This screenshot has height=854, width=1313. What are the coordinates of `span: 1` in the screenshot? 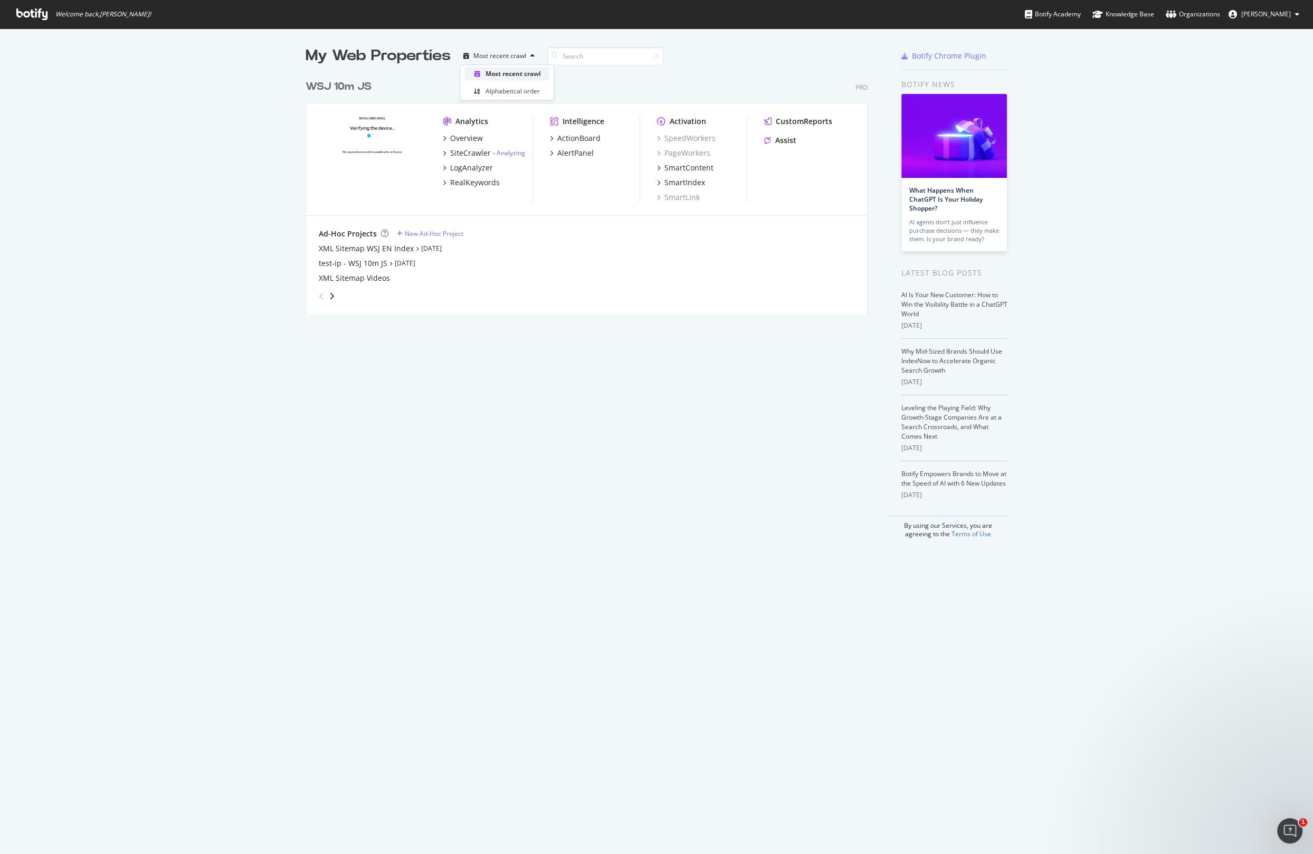 It's located at (1303, 822).